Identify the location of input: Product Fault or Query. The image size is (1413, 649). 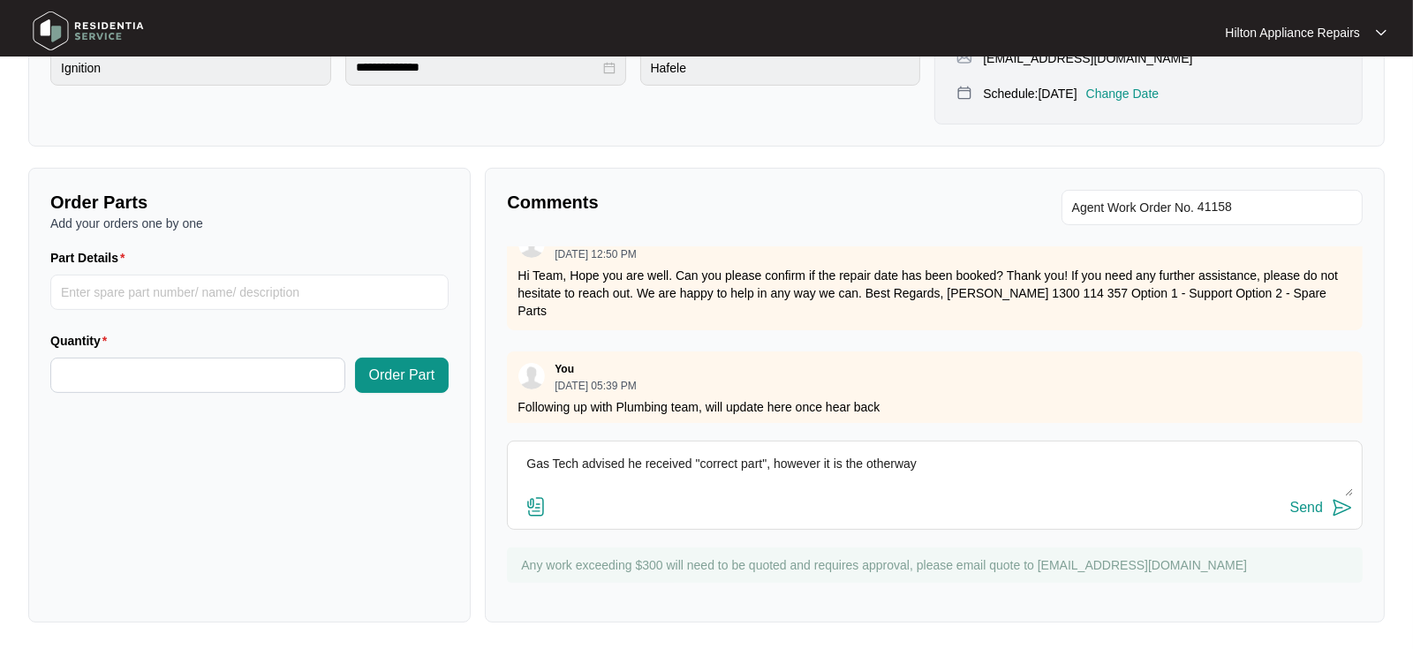
(191, 68).